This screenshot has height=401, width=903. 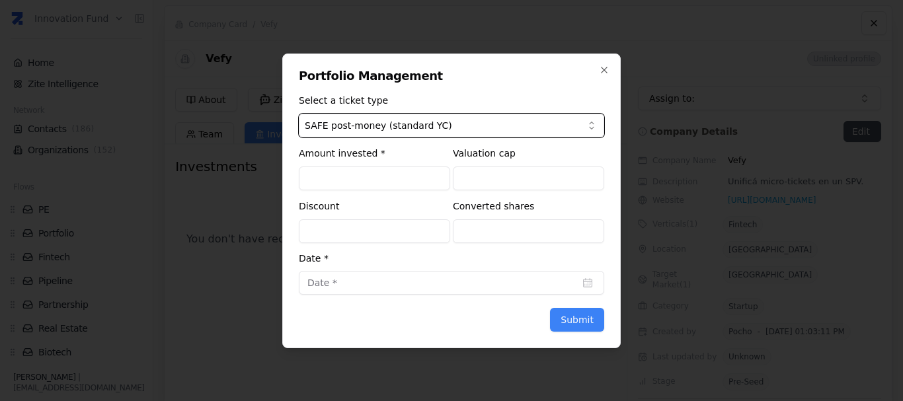 What do you see at coordinates (493, 206) in the screenshot?
I see `label: Converted shares` at bounding box center [493, 206].